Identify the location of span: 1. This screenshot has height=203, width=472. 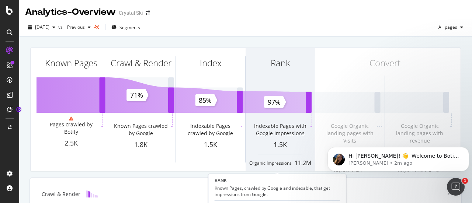
(465, 181).